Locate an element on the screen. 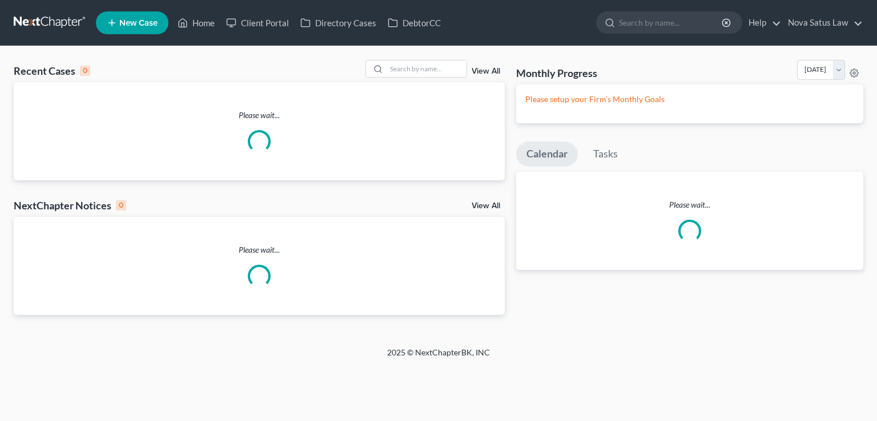  p: Please setup your Firm's Monthly Goals is located at coordinates (689, 99).